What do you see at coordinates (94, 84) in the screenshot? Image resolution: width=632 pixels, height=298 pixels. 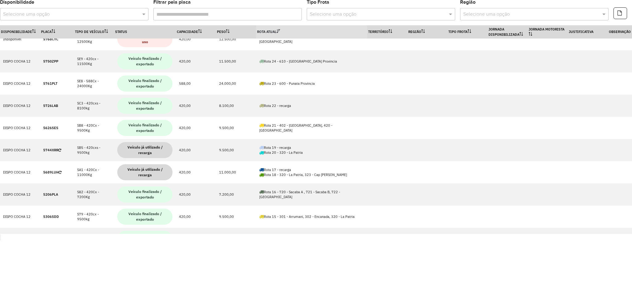 I see `td: SE8 - 588Cx - 24000Kg` at bounding box center [94, 84].